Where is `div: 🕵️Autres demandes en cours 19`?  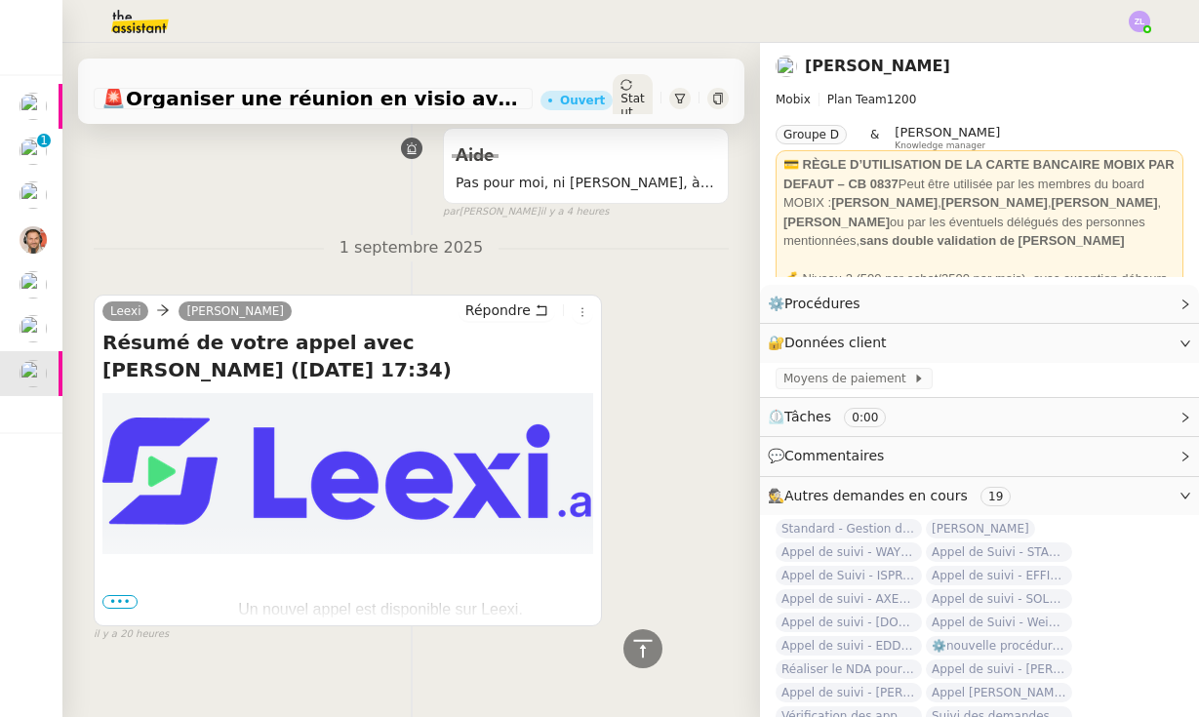
div: 🕵️Autres demandes en cours 19 is located at coordinates (979, 495).